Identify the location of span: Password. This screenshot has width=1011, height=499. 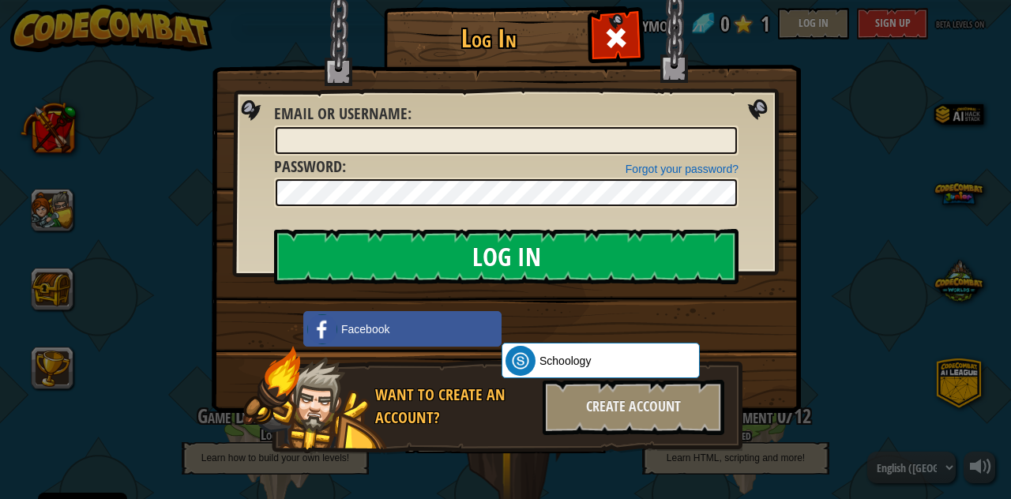
(308, 166).